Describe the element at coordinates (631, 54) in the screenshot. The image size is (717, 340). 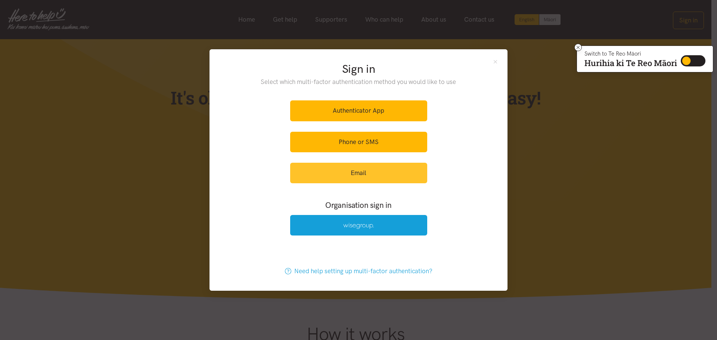
I see `p: Switch to Te Reo Māori` at that location.